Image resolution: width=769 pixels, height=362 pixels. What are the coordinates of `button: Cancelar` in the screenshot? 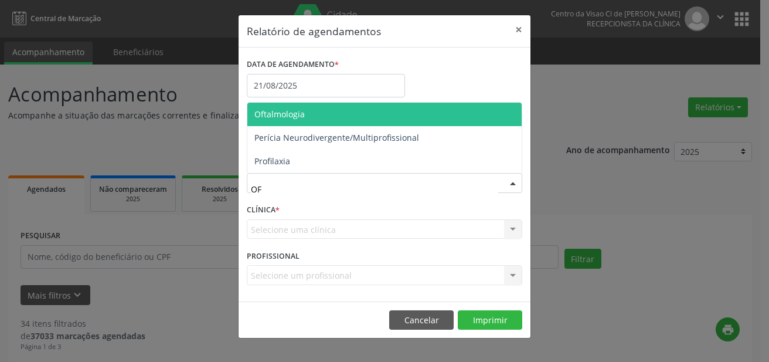 It's located at (422, 320).